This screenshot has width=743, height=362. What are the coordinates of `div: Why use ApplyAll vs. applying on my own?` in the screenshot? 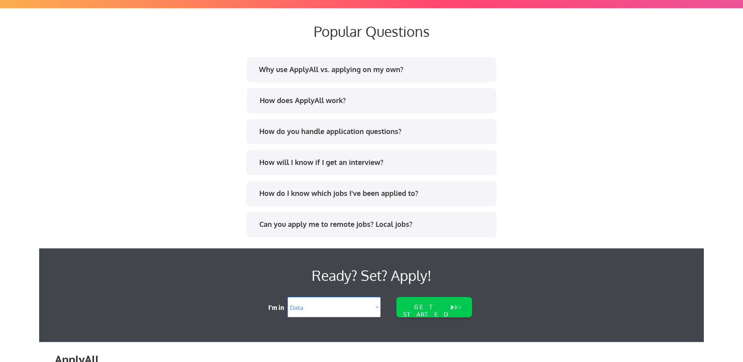 It's located at (374, 69).